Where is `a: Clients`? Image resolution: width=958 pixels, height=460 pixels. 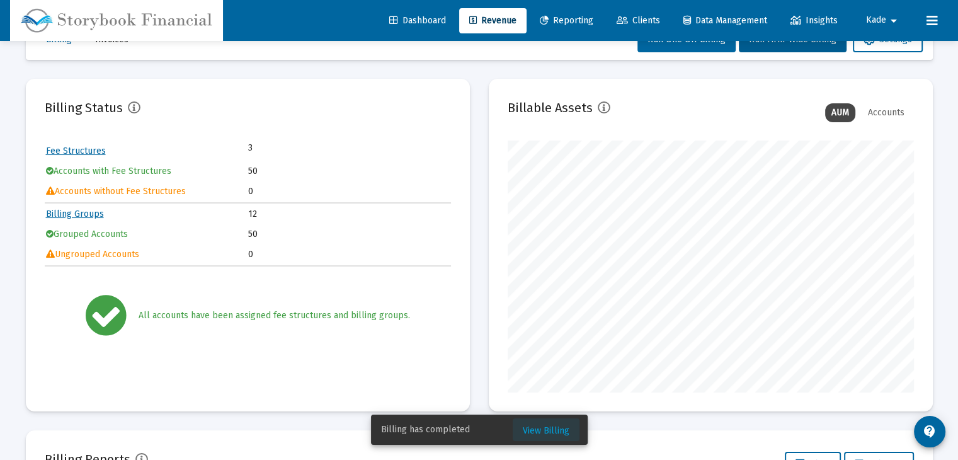 a: Clients is located at coordinates (638, 21).